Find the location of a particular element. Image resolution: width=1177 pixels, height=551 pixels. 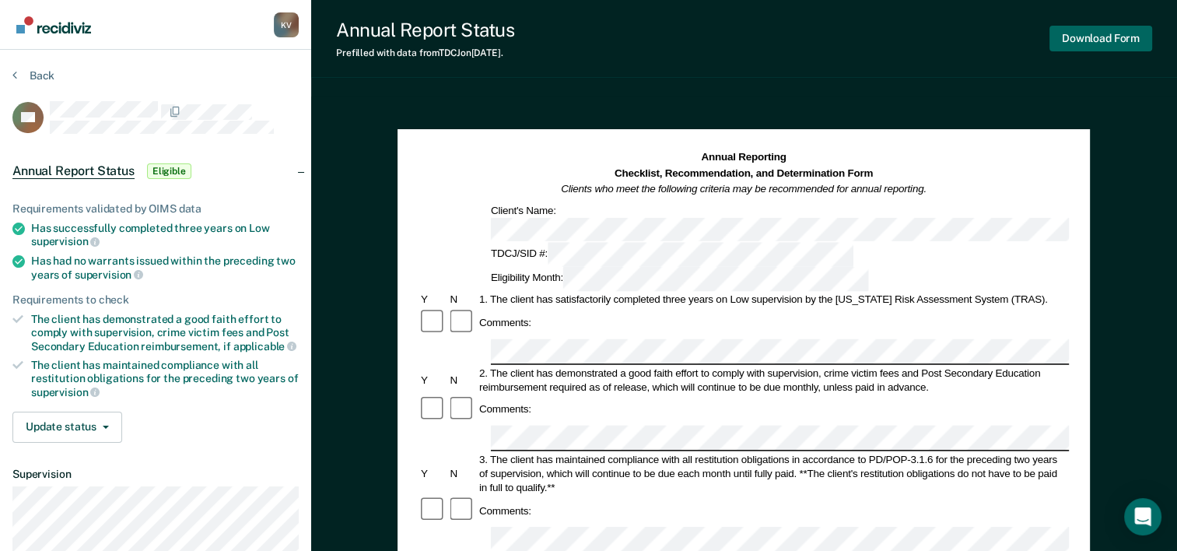

div: The client has maintained compliance with all restitution obligations for the preceding two years of is located at coordinates (165, 378).